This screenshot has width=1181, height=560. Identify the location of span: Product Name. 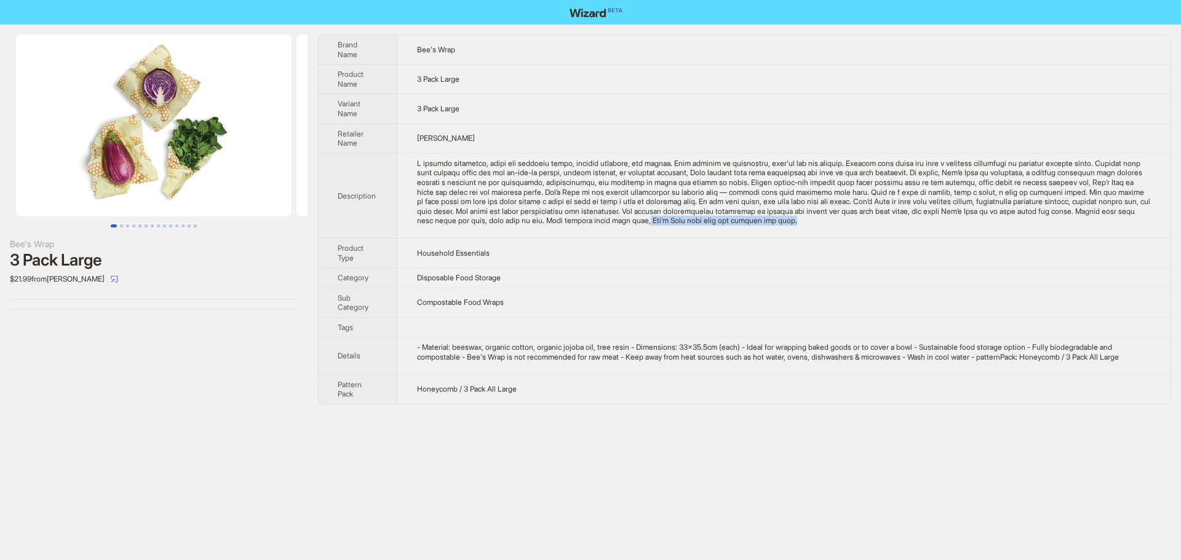
(351, 79).